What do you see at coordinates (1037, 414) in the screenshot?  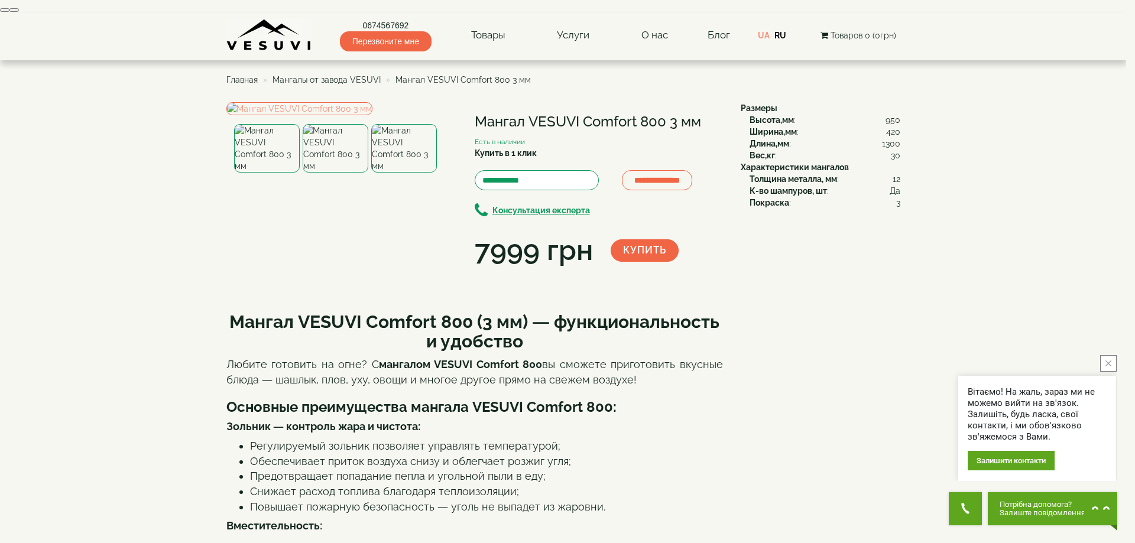 I see `div: Вітаємо! На жаль, зараз ми не можемо вийти на зв'язок. Залишіть, будь ласка, свої контакти, і ми ...` at bounding box center [1037, 414].